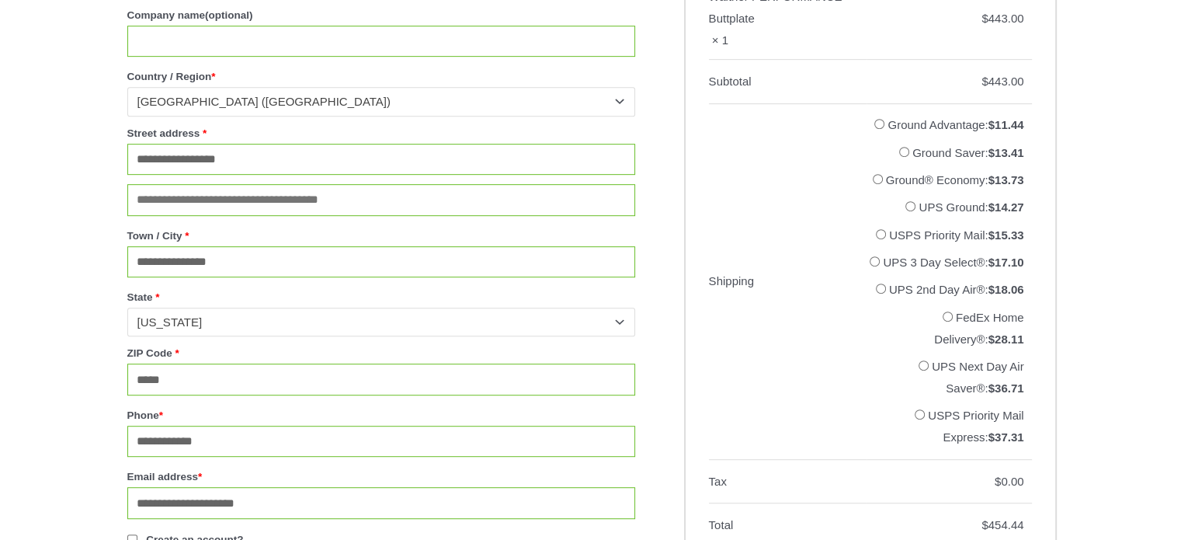 The image size is (1181, 540). What do you see at coordinates (381, 321) in the screenshot?
I see `span: State` at bounding box center [381, 321].